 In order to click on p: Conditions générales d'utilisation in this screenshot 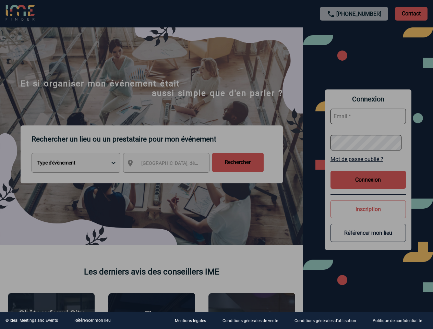, I will do `click(325, 321)`.